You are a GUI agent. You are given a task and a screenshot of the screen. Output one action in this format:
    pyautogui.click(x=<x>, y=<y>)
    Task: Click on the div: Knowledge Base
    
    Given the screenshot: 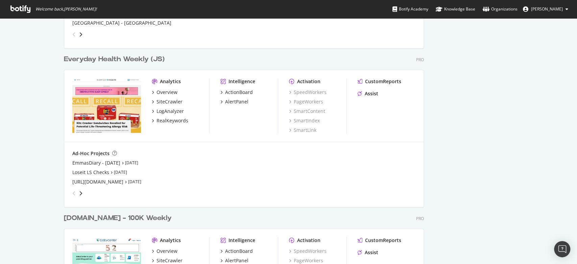 What is the action you would take?
    pyautogui.click(x=455, y=9)
    